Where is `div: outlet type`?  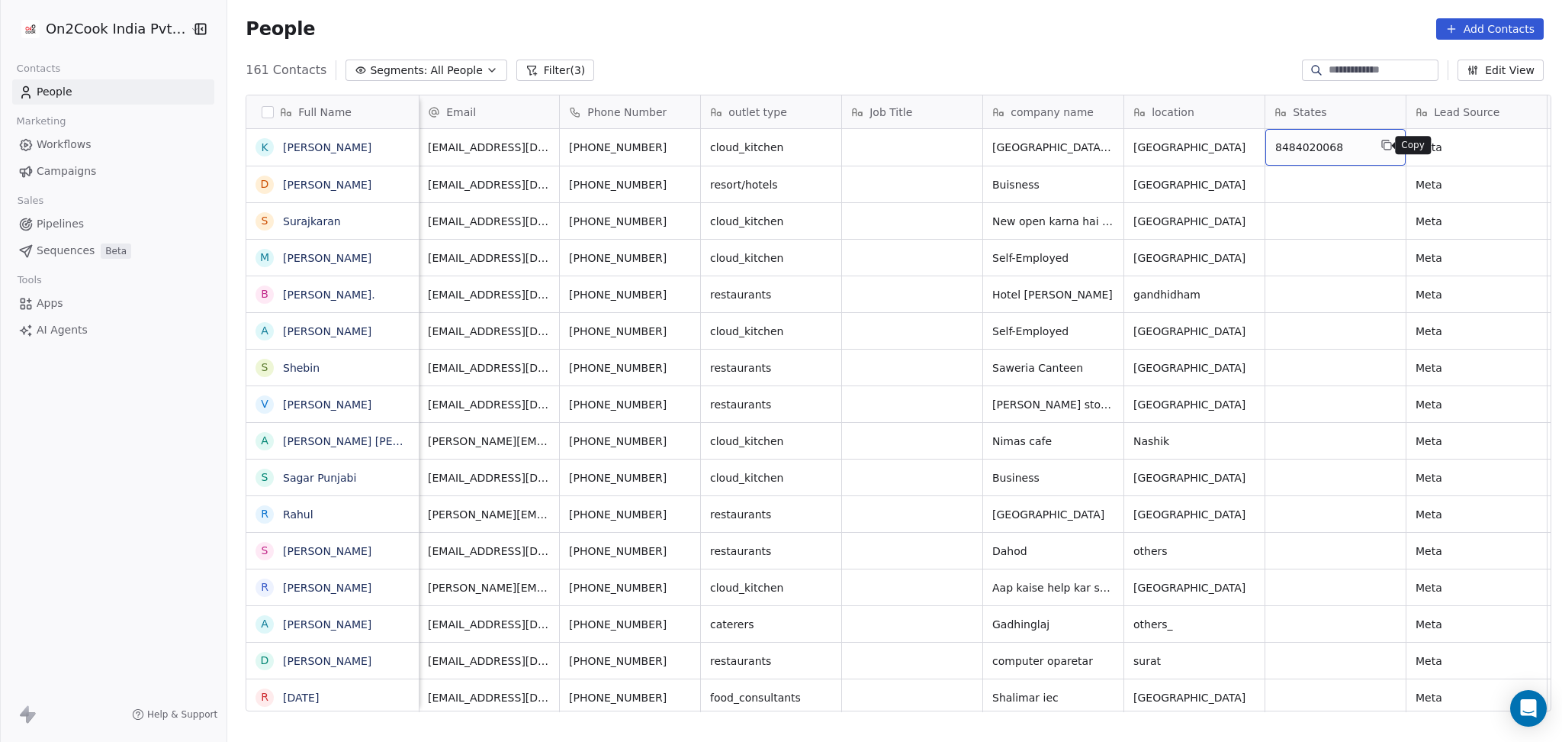 div: outlet type is located at coordinates (771, 111).